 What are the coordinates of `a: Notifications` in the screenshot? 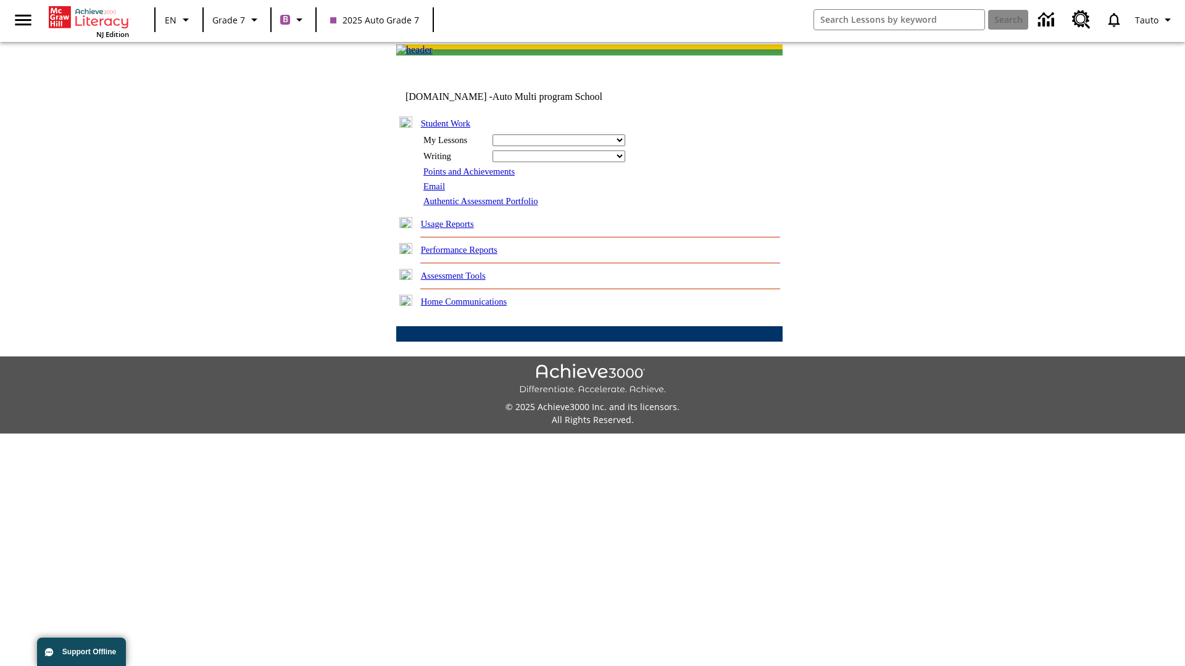 It's located at (1114, 20).